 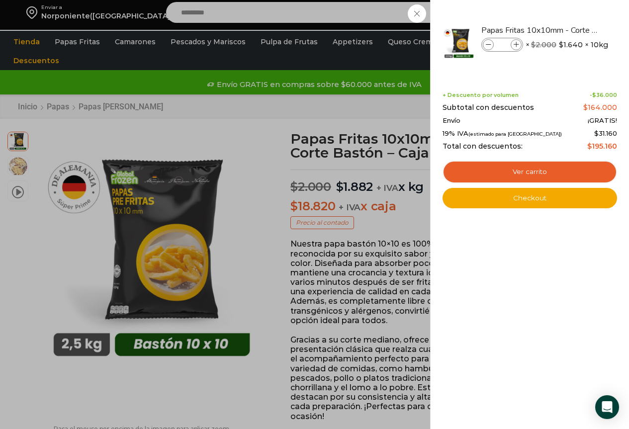 What do you see at coordinates (530, 199) in the screenshot?
I see `a: Checkout` at bounding box center [530, 199].